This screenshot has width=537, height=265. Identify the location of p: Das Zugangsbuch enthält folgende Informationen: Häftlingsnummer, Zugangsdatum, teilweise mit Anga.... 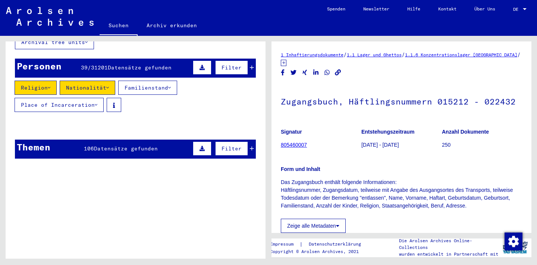
(402, 194).